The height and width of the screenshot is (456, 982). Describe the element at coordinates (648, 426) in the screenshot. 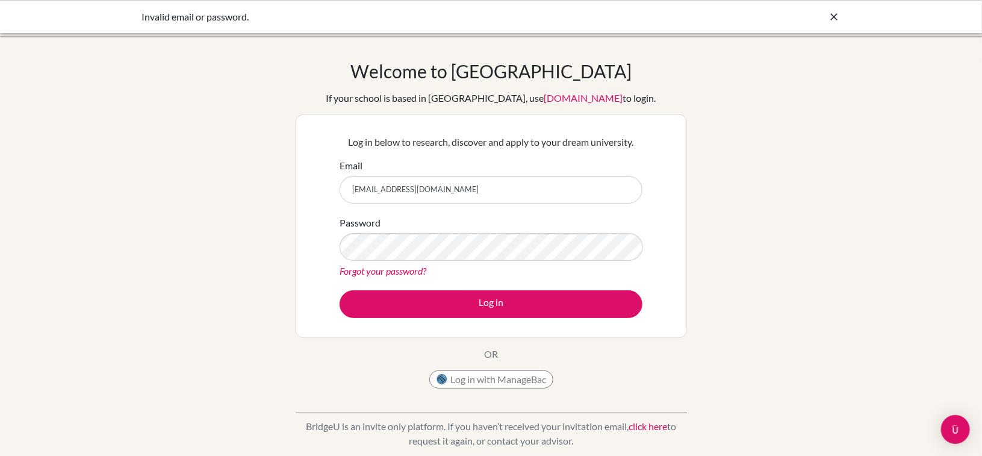

I see `a: click here` at that location.